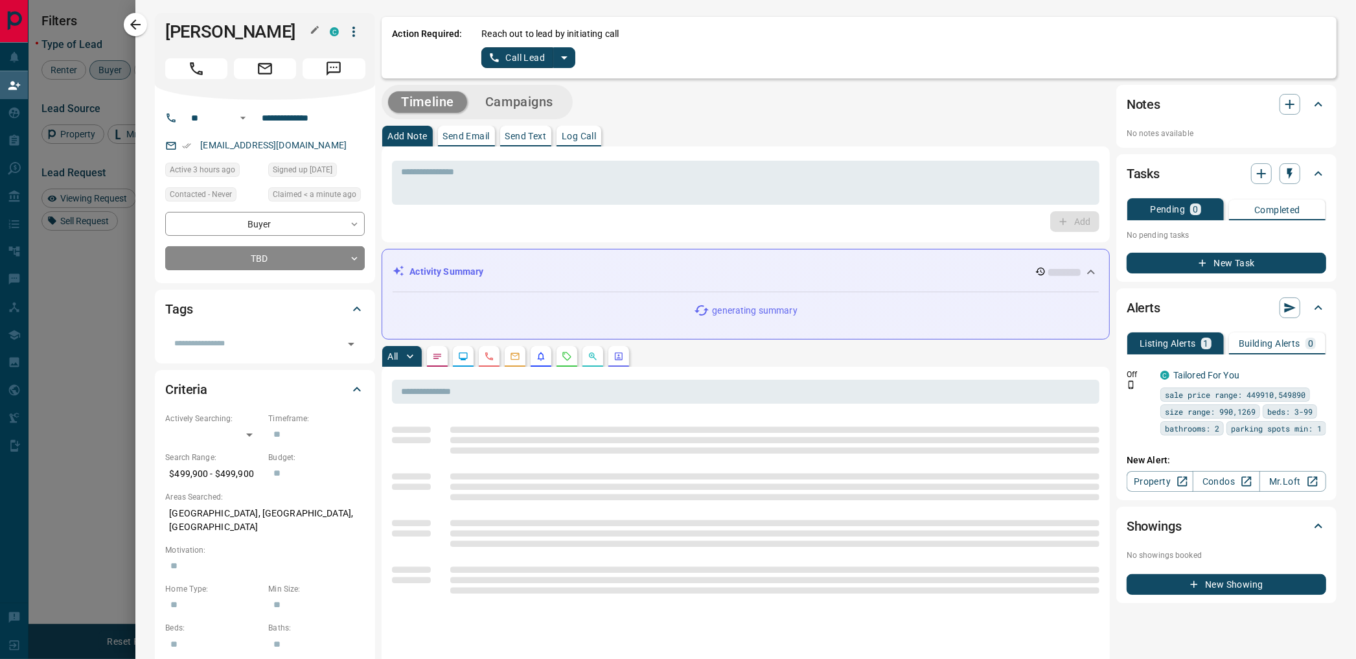 The width and height of the screenshot is (1356, 659). Describe the element at coordinates (316, 457) in the screenshot. I see `p: Budget:` at that location.